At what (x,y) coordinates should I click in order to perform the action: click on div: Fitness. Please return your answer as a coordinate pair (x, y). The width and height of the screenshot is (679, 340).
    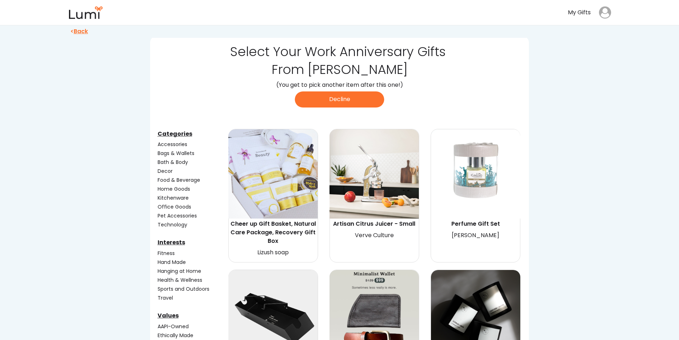
    Looking at the image, I should click on (192, 253).